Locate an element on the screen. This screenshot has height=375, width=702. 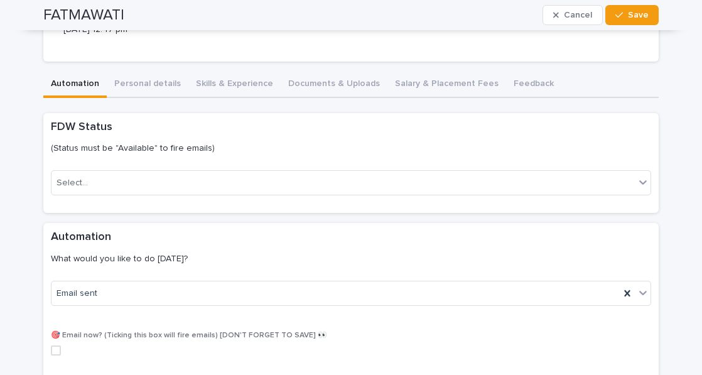
div: Select... is located at coordinates (72, 183).